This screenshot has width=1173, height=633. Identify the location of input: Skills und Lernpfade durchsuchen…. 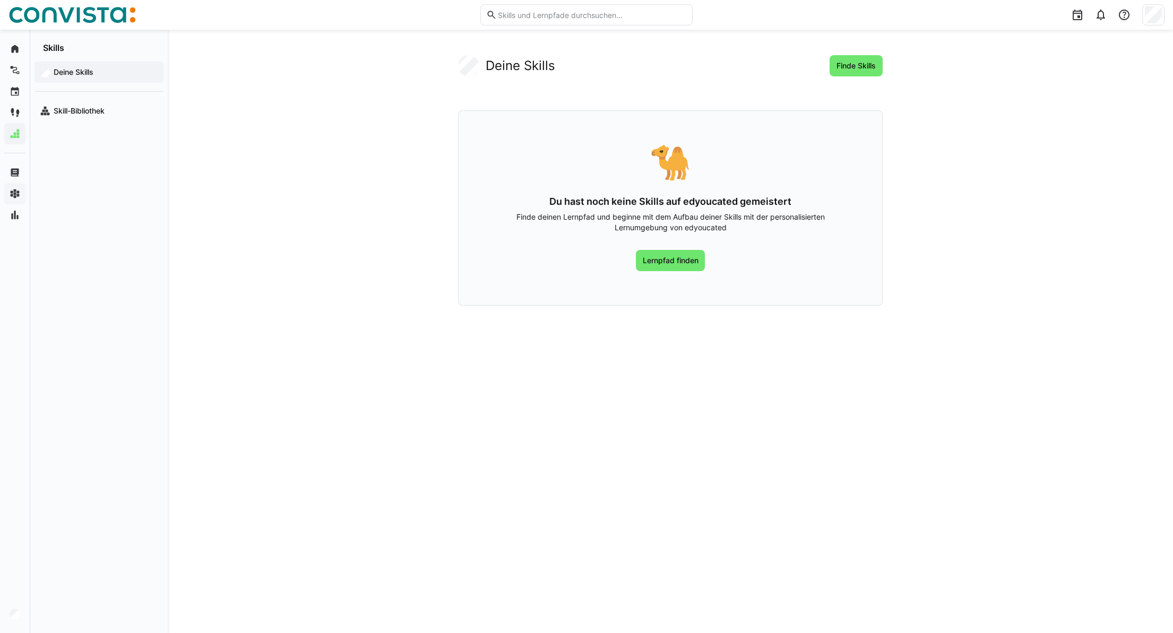
(592, 15).